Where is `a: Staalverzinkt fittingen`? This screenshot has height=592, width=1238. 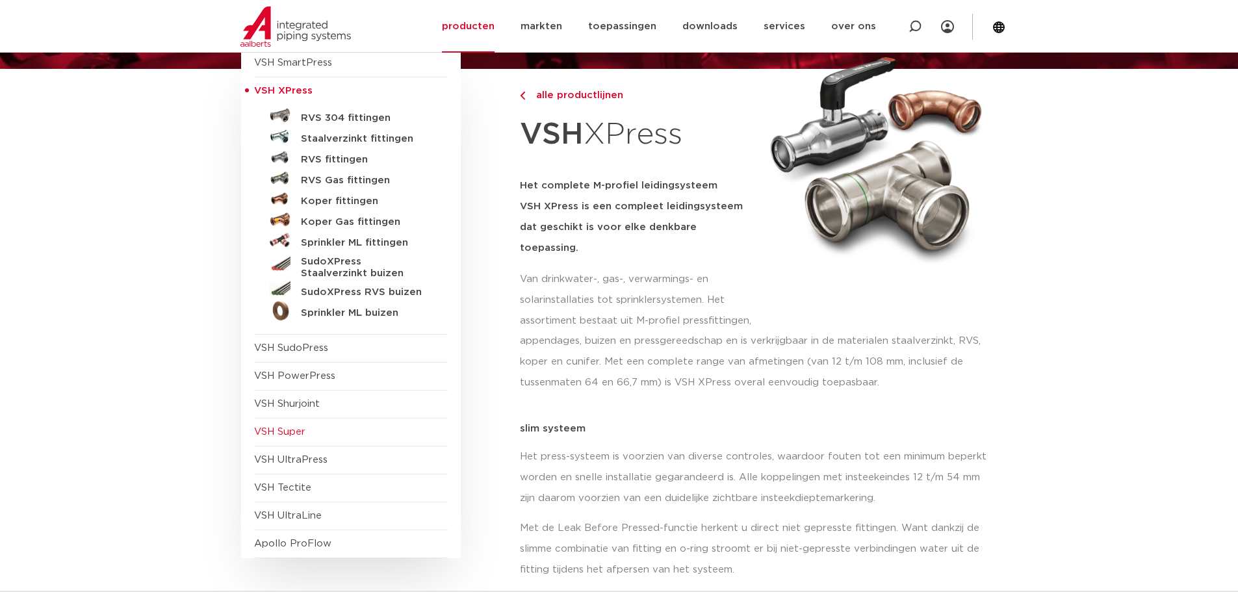
a: Staalverzinkt fittingen is located at coordinates (351, 136).